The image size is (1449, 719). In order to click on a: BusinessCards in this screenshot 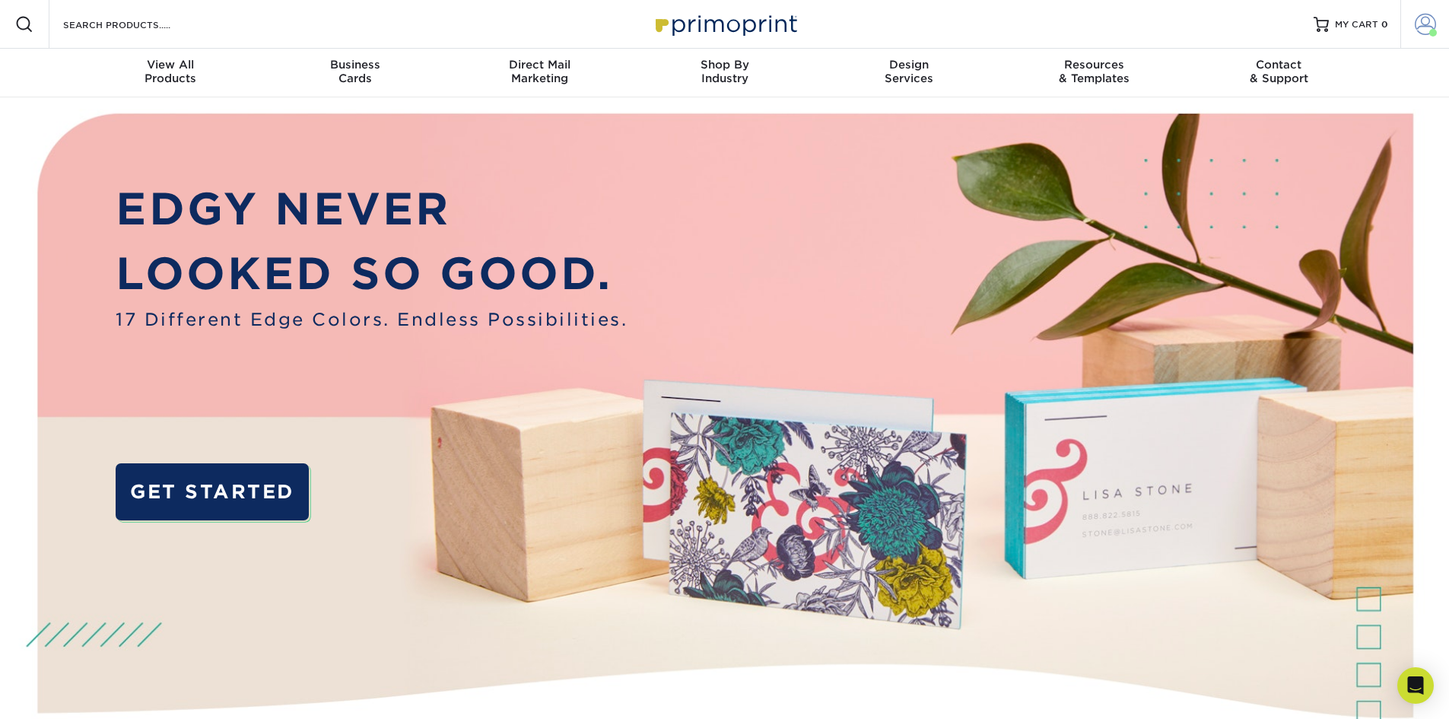, I will do `click(354, 73)`.